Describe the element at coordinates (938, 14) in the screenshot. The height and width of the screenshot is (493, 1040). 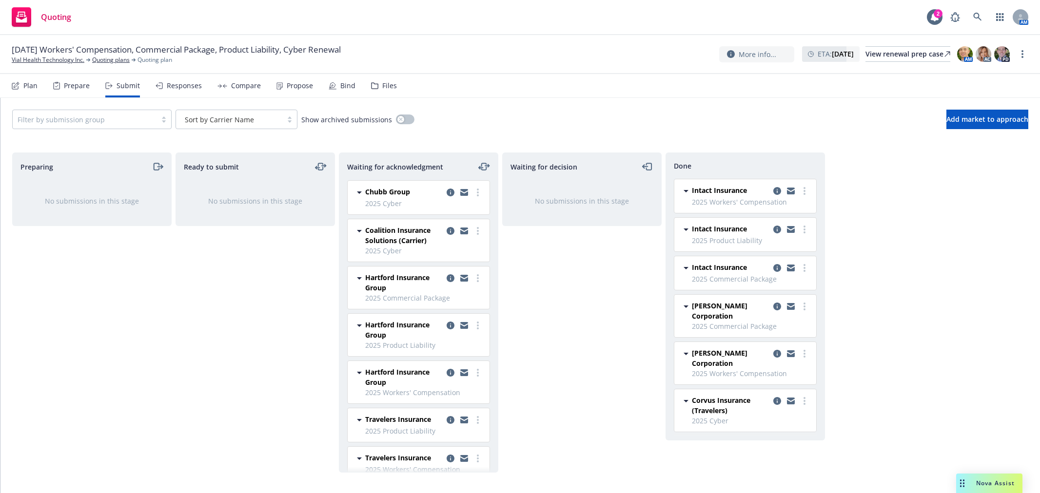
I see `div: 2` at that location.